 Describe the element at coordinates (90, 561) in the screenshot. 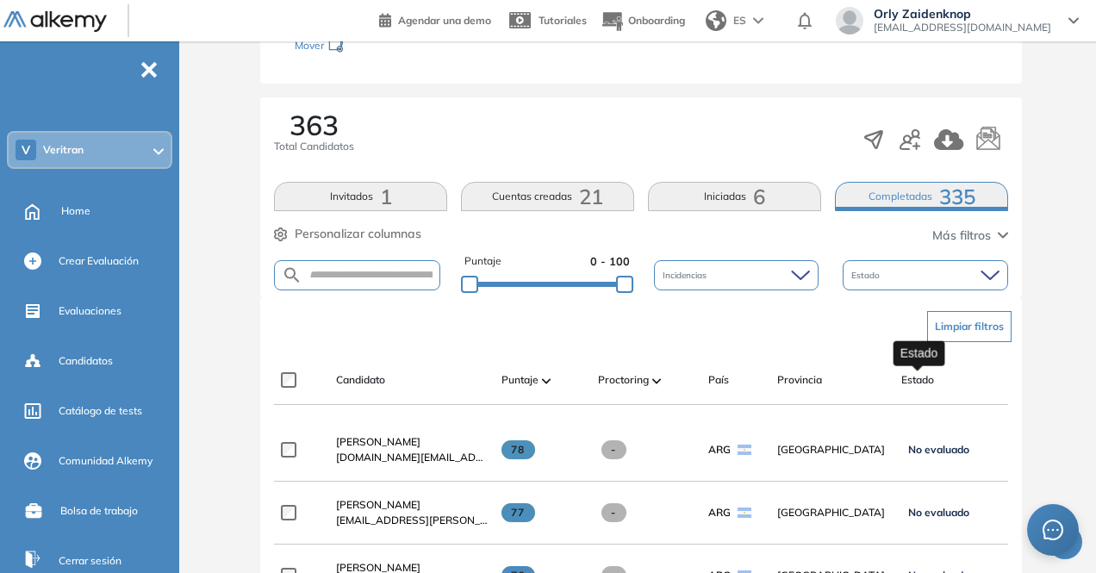

I see `span: Cerrar sesión` at that location.